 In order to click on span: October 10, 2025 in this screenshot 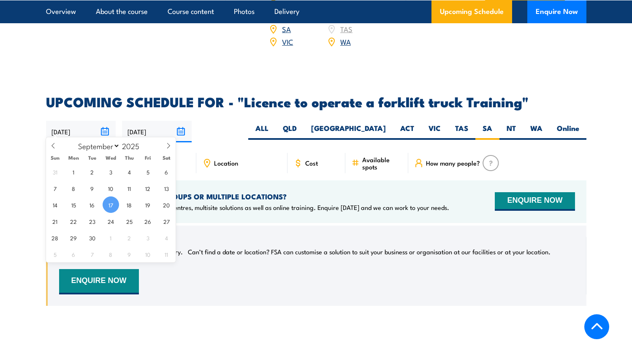, I will do `click(148, 254)`.